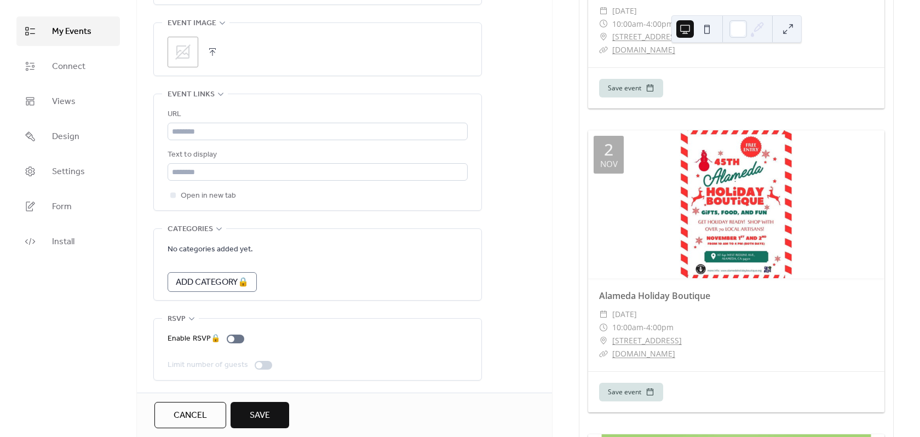  Describe the element at coordinates (176, 319) in the screenshot. I see `span: RSVP` at that location.